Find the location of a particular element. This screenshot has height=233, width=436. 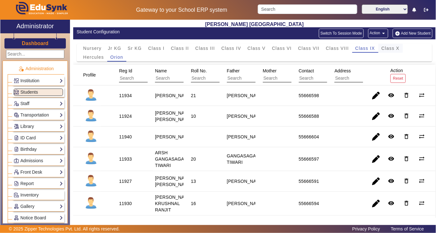

div: 21 is located at coordinates (193, 96).